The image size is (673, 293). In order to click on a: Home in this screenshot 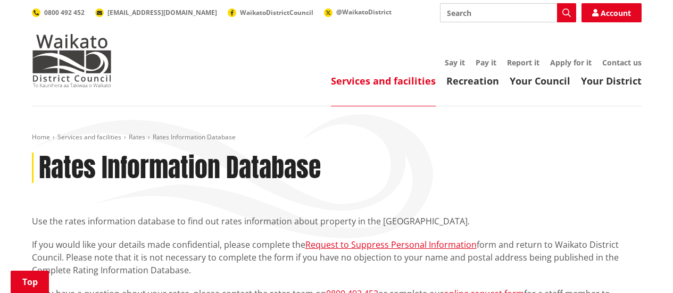, I will do `click(41, 137)`.